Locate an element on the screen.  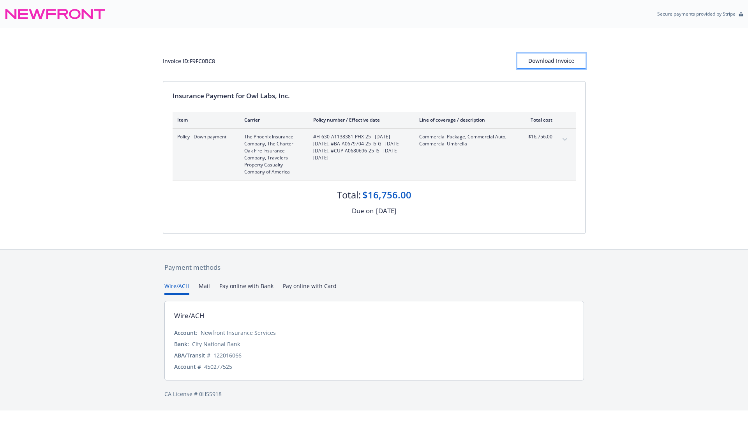
div: 122016066 is located at coordinates (228, 355).